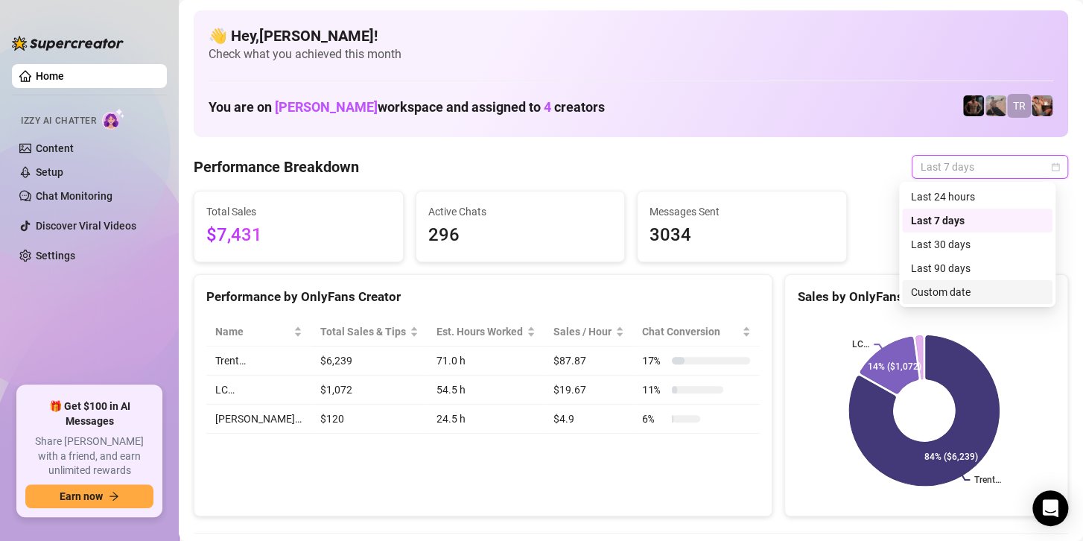 The height and width of the screenshot is (541, 1083). Describe the element at coordinates (299, 212) in the screenshot. I see `span: Total Sales` at that location.